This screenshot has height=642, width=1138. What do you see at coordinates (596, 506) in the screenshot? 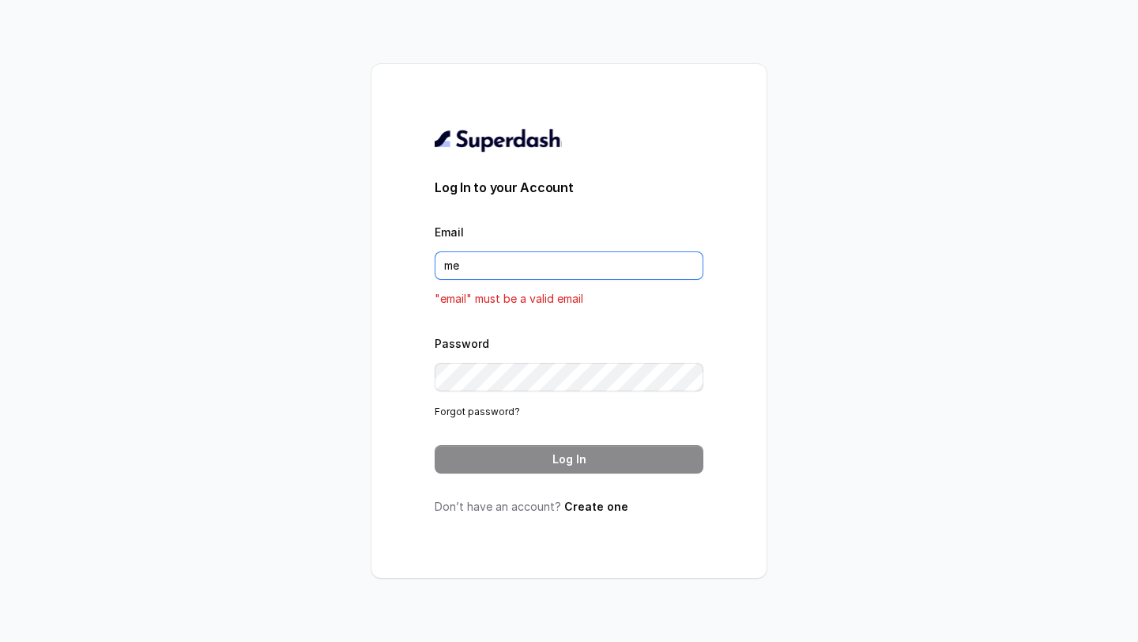
I see `a: Create one` at bounding box center [596, 506].